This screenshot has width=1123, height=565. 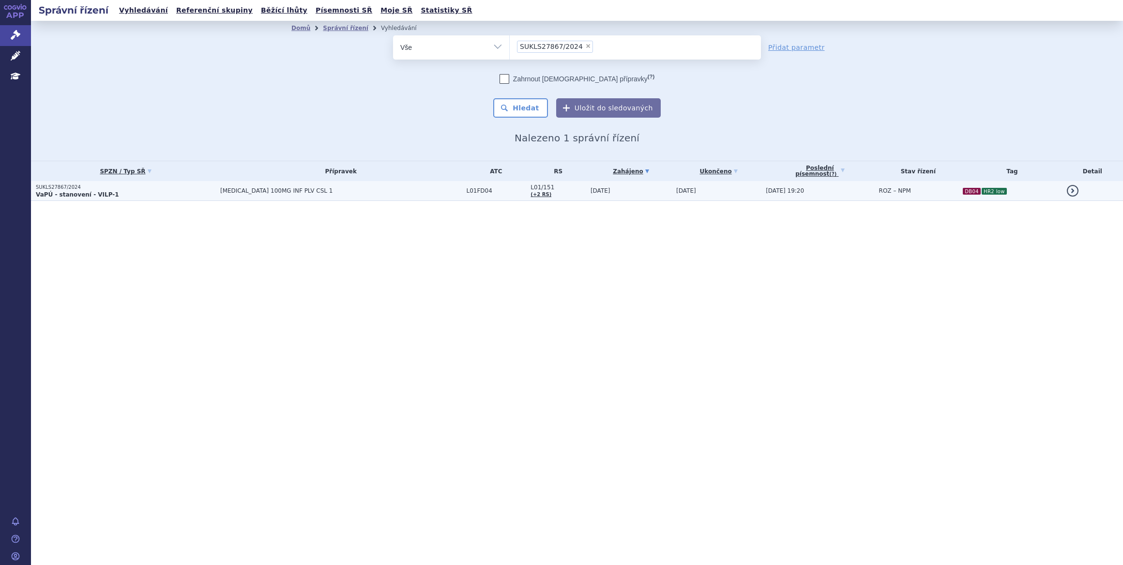 I want to click on button: Uložit do sledovaných, so click(x=608, y=108).